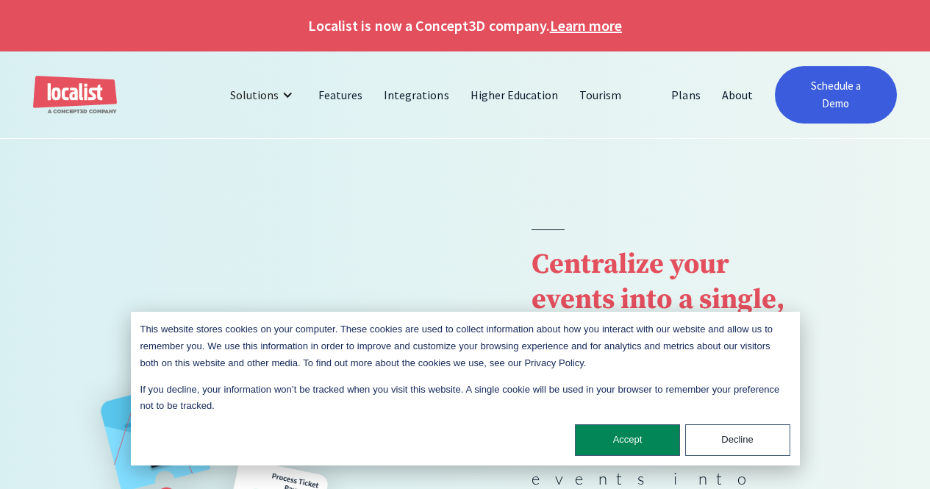  I want to click on p: If you decline, your information won’t be tracked when you visit this website. A single cookie wi..., so click(466, 399).